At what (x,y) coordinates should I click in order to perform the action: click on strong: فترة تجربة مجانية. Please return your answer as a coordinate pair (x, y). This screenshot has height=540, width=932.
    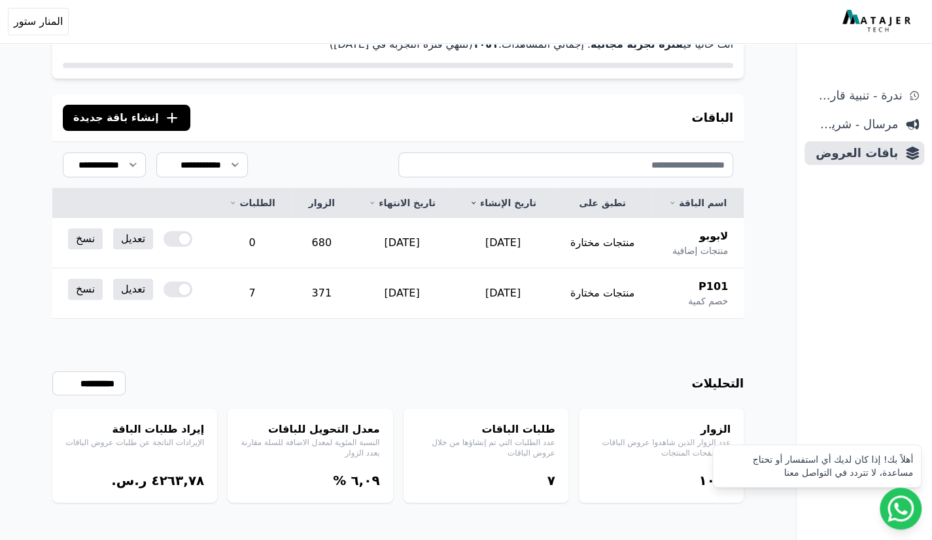
    Looking at the image, I should click on (637, 44).